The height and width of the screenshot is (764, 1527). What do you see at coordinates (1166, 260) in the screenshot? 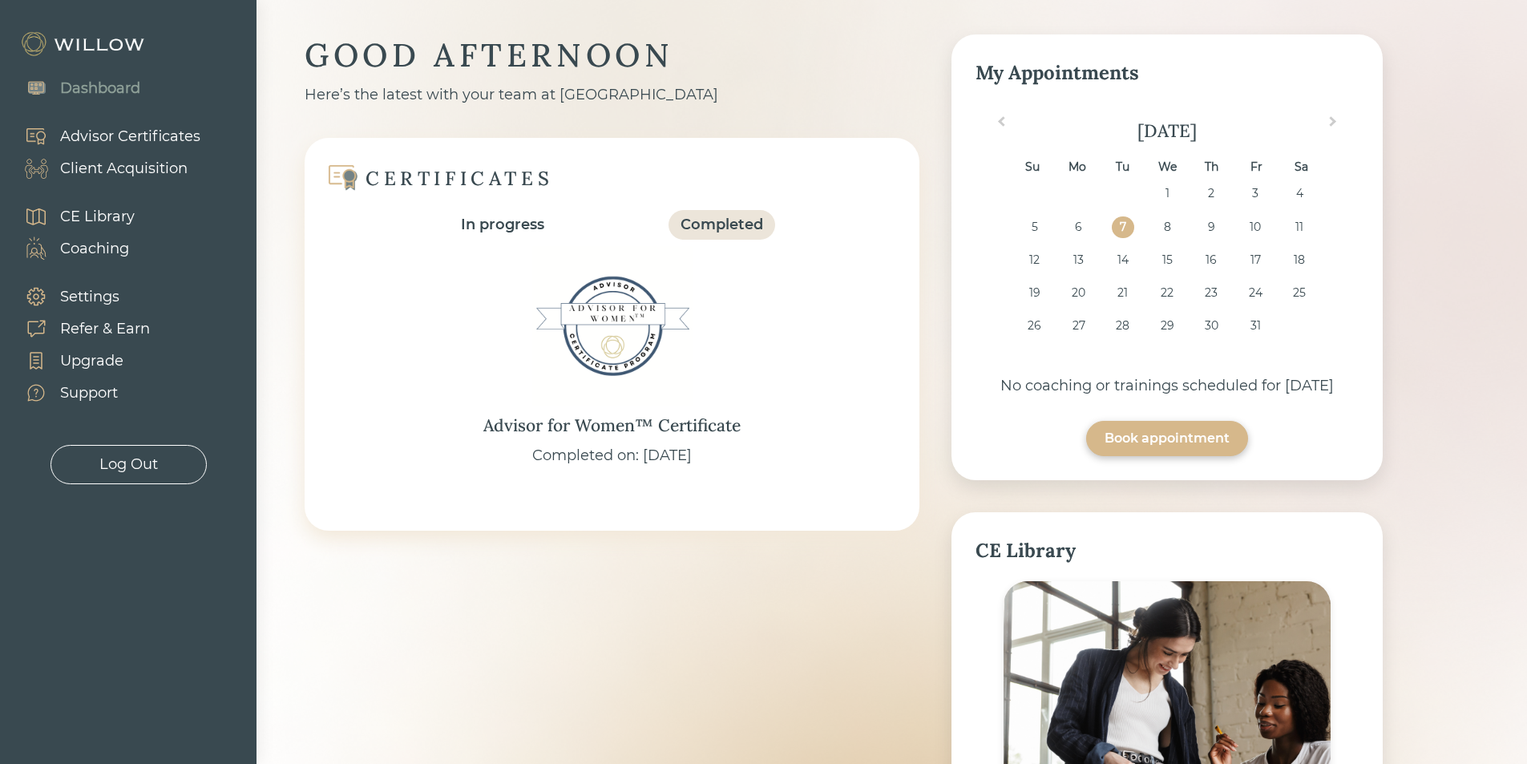
I see `div: Choose Wednesday, October 15th, 2025` at bounding box center [1166, 260].